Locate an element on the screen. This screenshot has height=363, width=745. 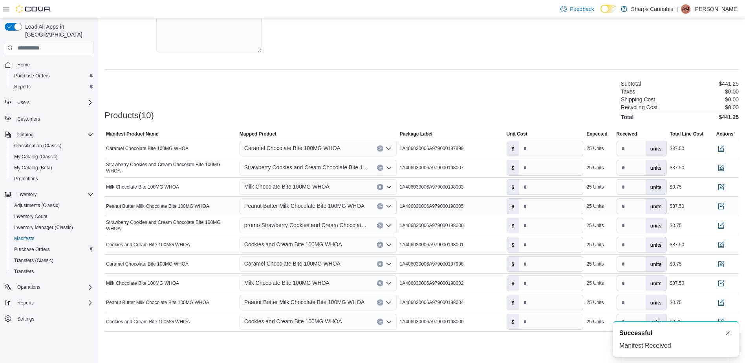
span: My Catalog (Classic) is located at coordinates (36, 157).